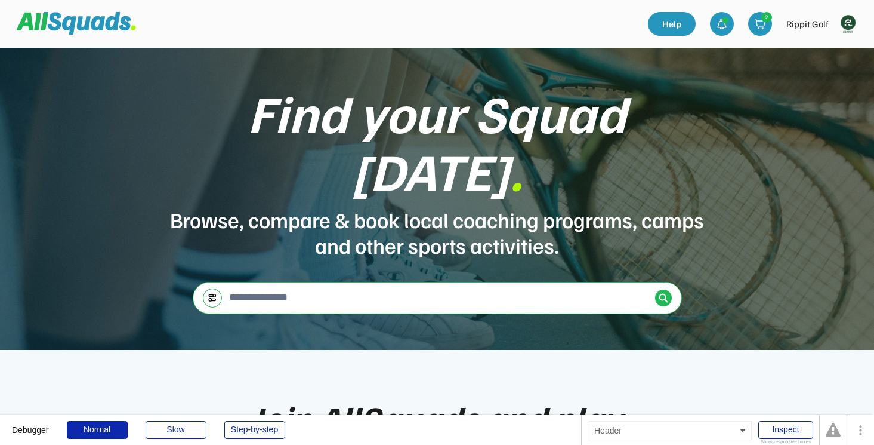 The width and height of the screenshot is (874, 445). I want to click on div: Step-by-step, so click(255, 430).